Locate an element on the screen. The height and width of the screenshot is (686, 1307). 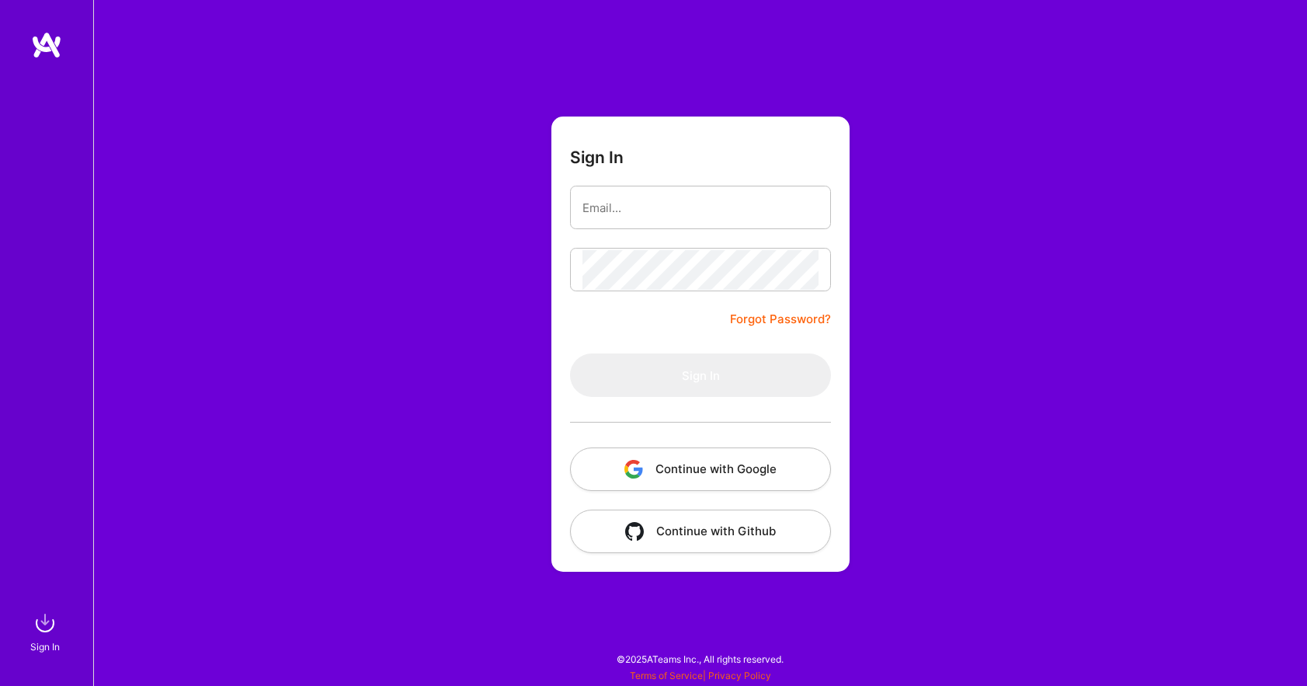
div: © 2025 ATeams Inc., All rights reserved. is located at coordinates (699, 658).